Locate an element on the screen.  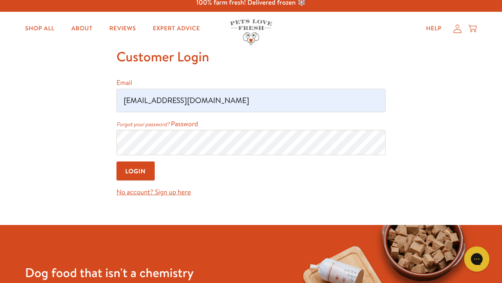
label: Password is located at coordinates (185, 124).